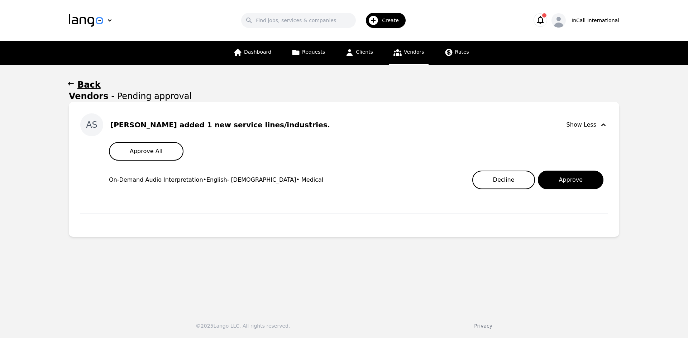 Image resolution: width=688 pixels, height=338 pixels. Describe the element at coordinates (456, 53) in the screenshot. I see `a: Rates` at that location.